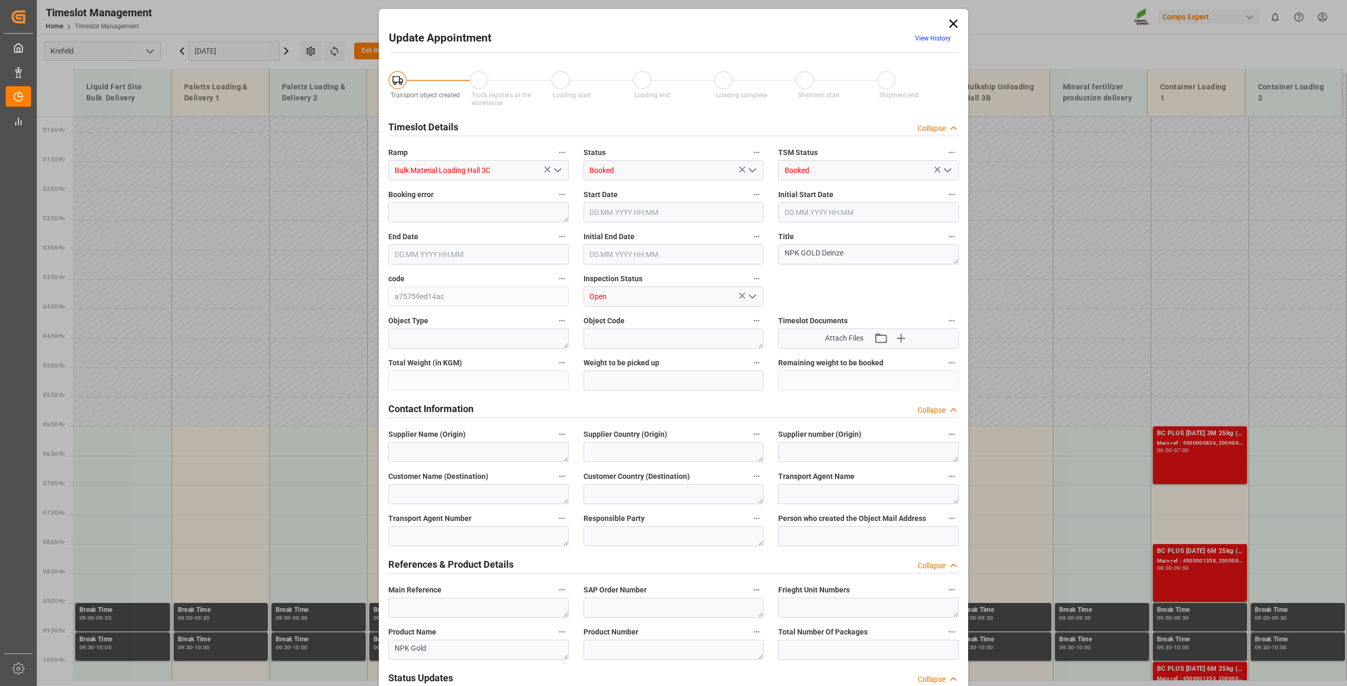 The height and width of the screenshot is (686, 1347). Describe the element at coordinates (820, 435) in the screenshot. I see `span: Supplier number (Origin)` at that location.